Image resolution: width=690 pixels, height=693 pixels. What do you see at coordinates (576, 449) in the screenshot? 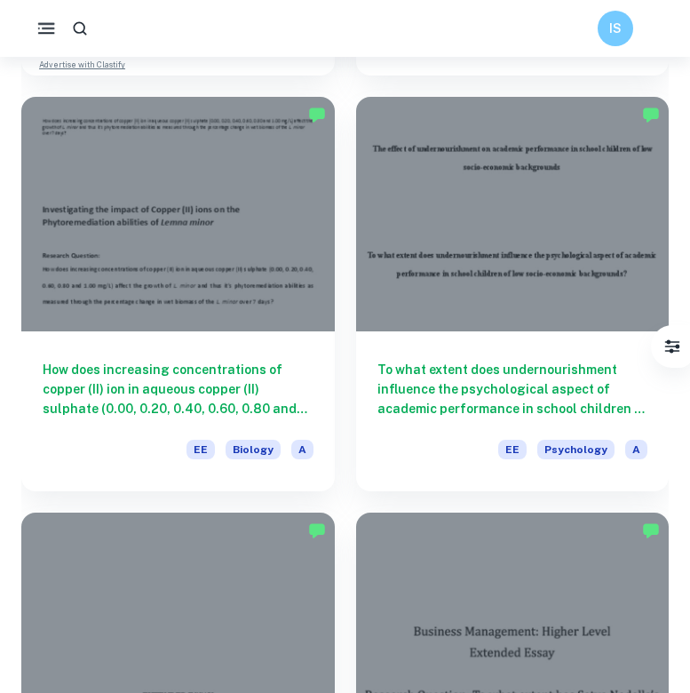
I see `span: Psychology` at bounding box center [576, 449].